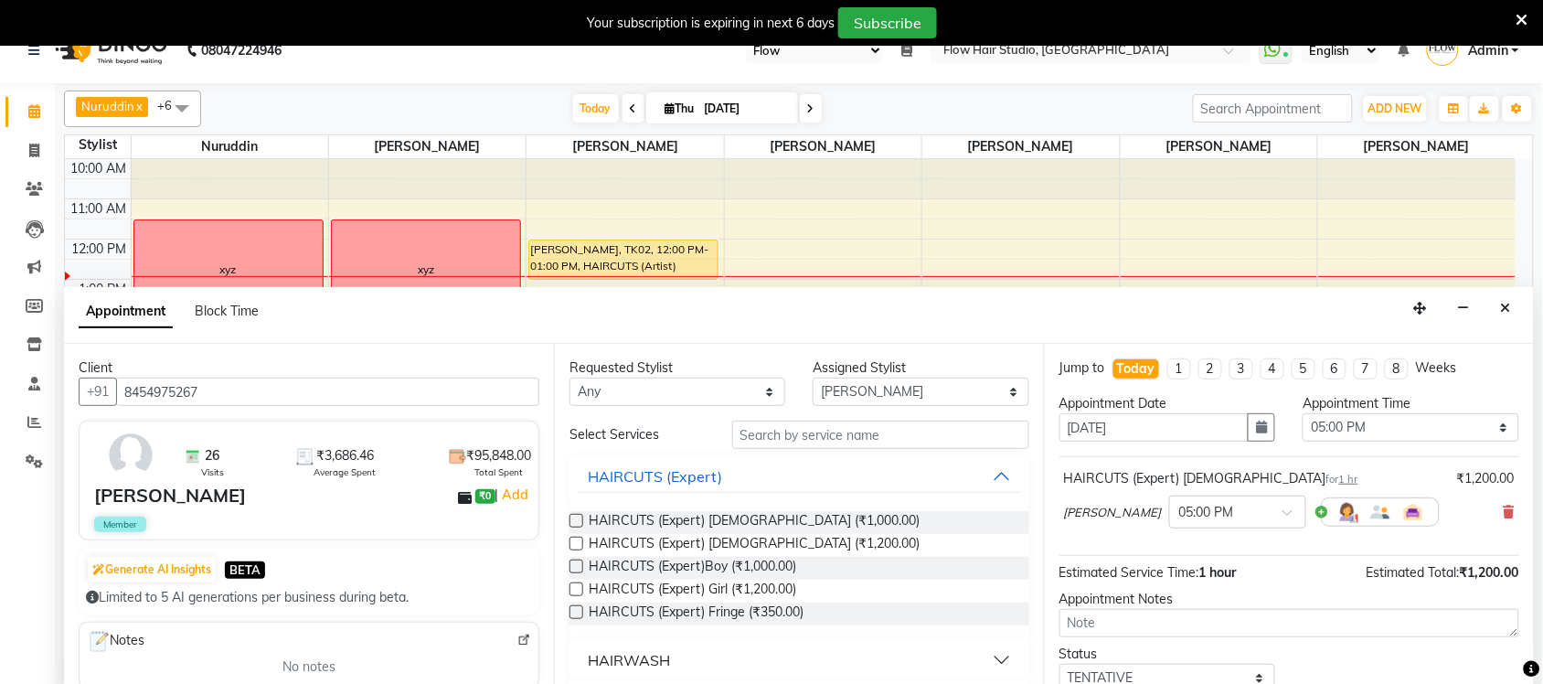  Describe the element at coordinates (227, 311) in the screenshot. I see `span: Block Time` at that location.